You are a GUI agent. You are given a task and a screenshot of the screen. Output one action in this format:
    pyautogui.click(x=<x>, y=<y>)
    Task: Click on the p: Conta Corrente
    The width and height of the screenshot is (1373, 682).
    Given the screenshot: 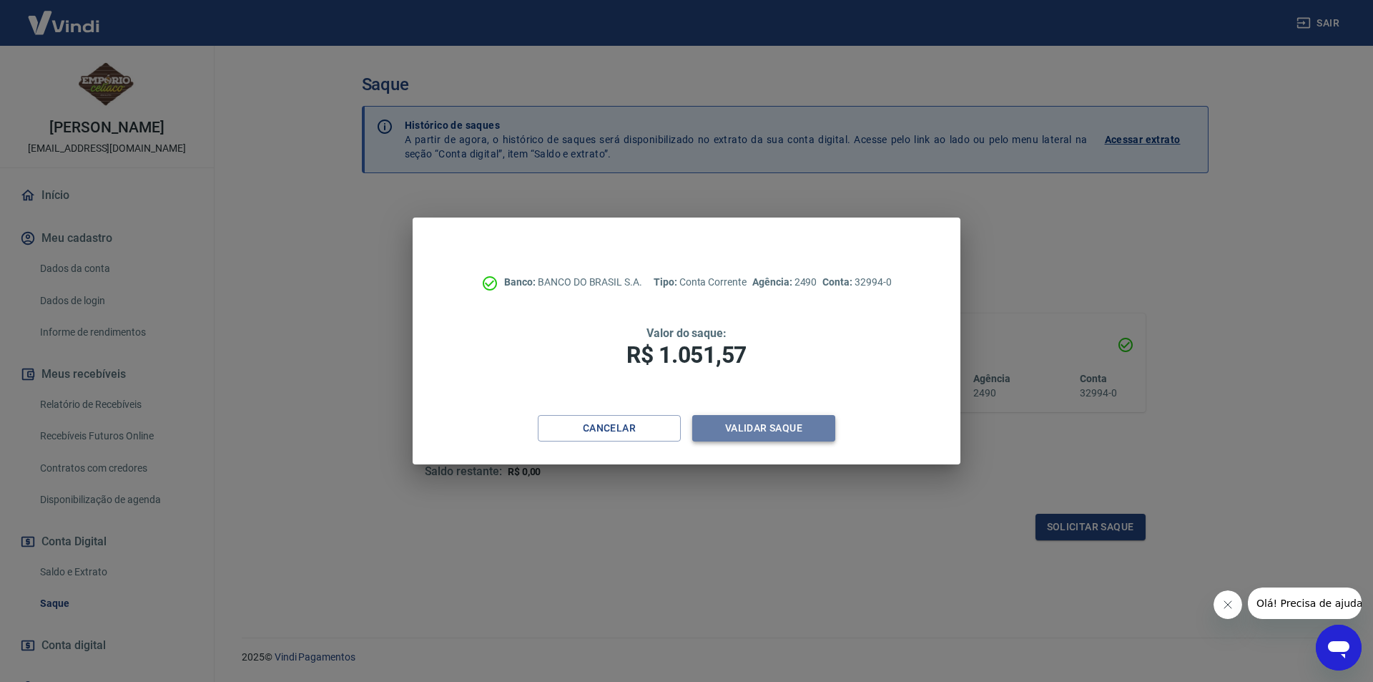 What is the action you would take?
    pyautogui.click(x=700, y=282)
    